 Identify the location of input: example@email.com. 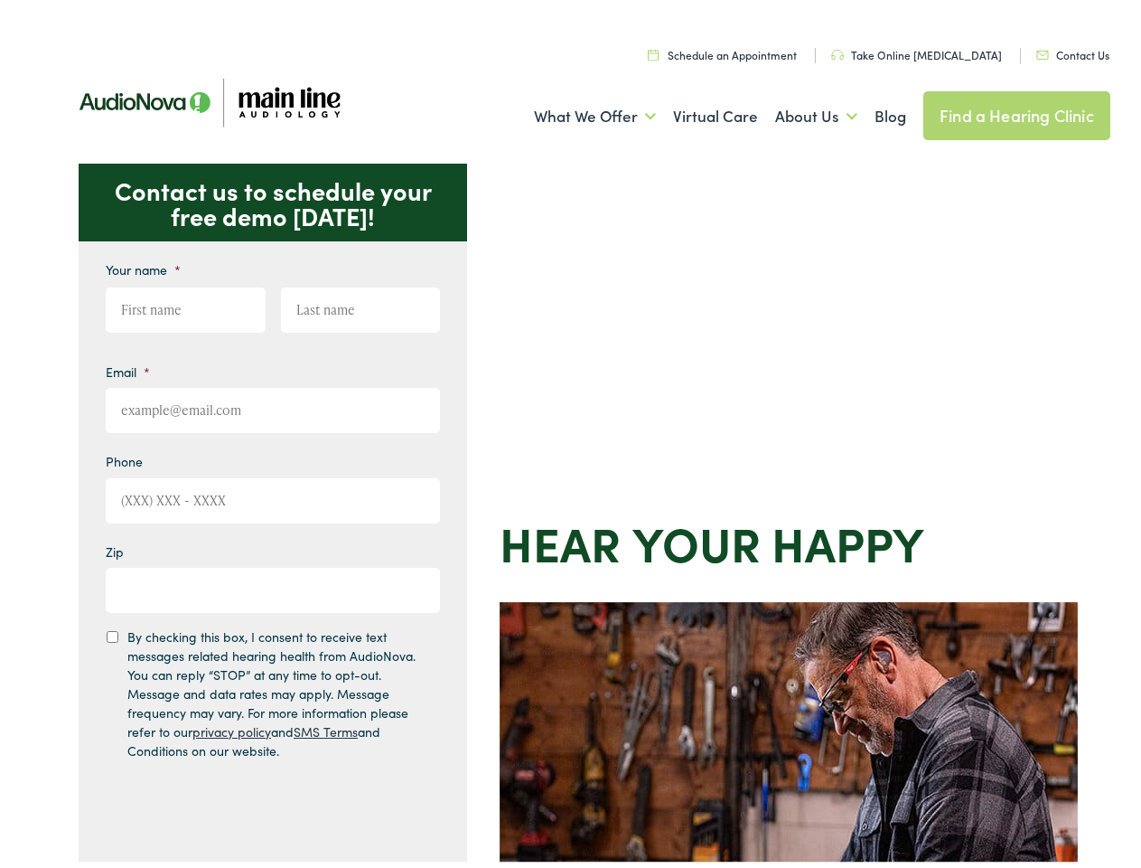
(273, 405).